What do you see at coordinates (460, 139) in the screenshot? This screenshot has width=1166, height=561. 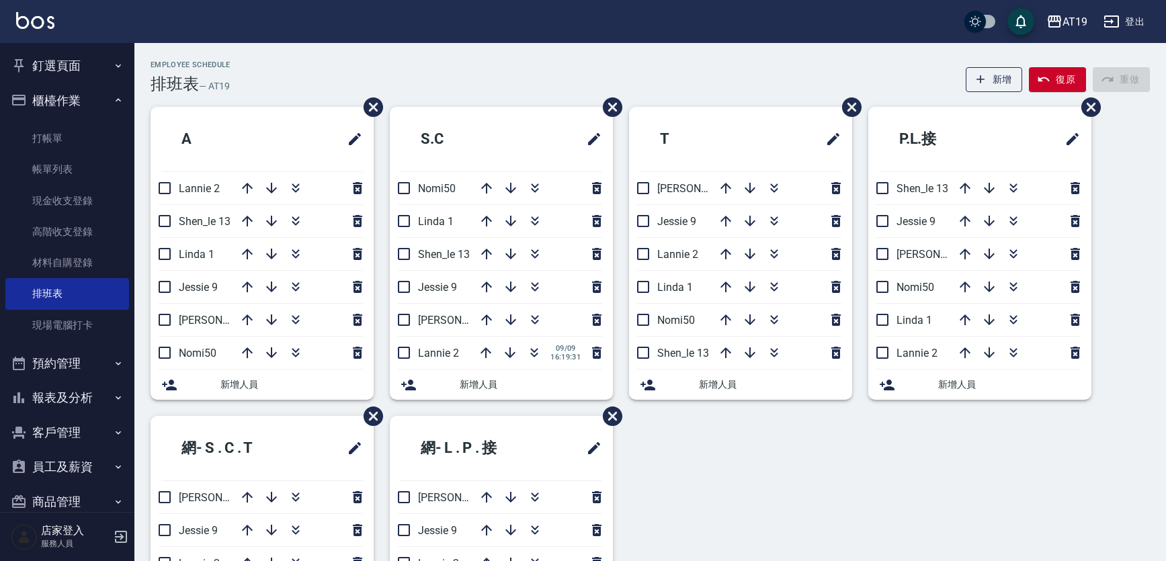 I see `h2: S.C` at bounding box center [460, 139].